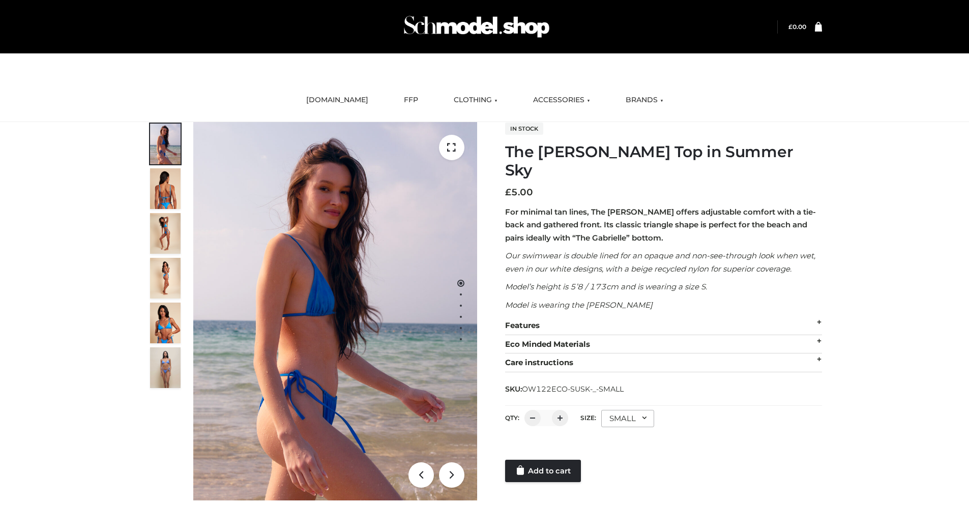 The image size is (969, 505). Describe the element at coordinates (476, 100) in the screenshot. I see `a: CLOTHING` at that location.